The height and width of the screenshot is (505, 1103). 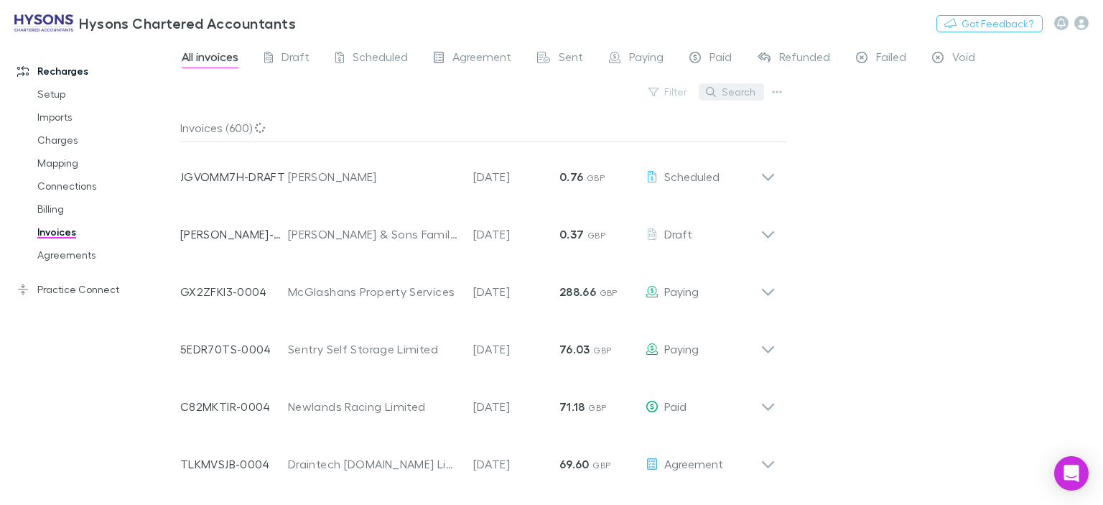 What do you see at coordinates (669, 92) in the screenshot?
I see `button: Filter` at bounding box center [669, 92].